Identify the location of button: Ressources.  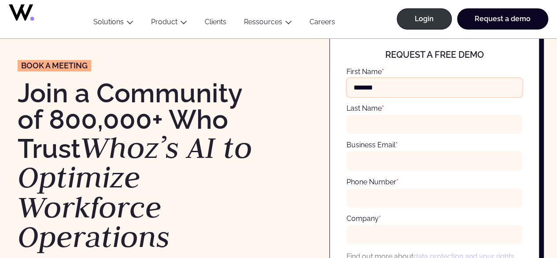
(268, 23).